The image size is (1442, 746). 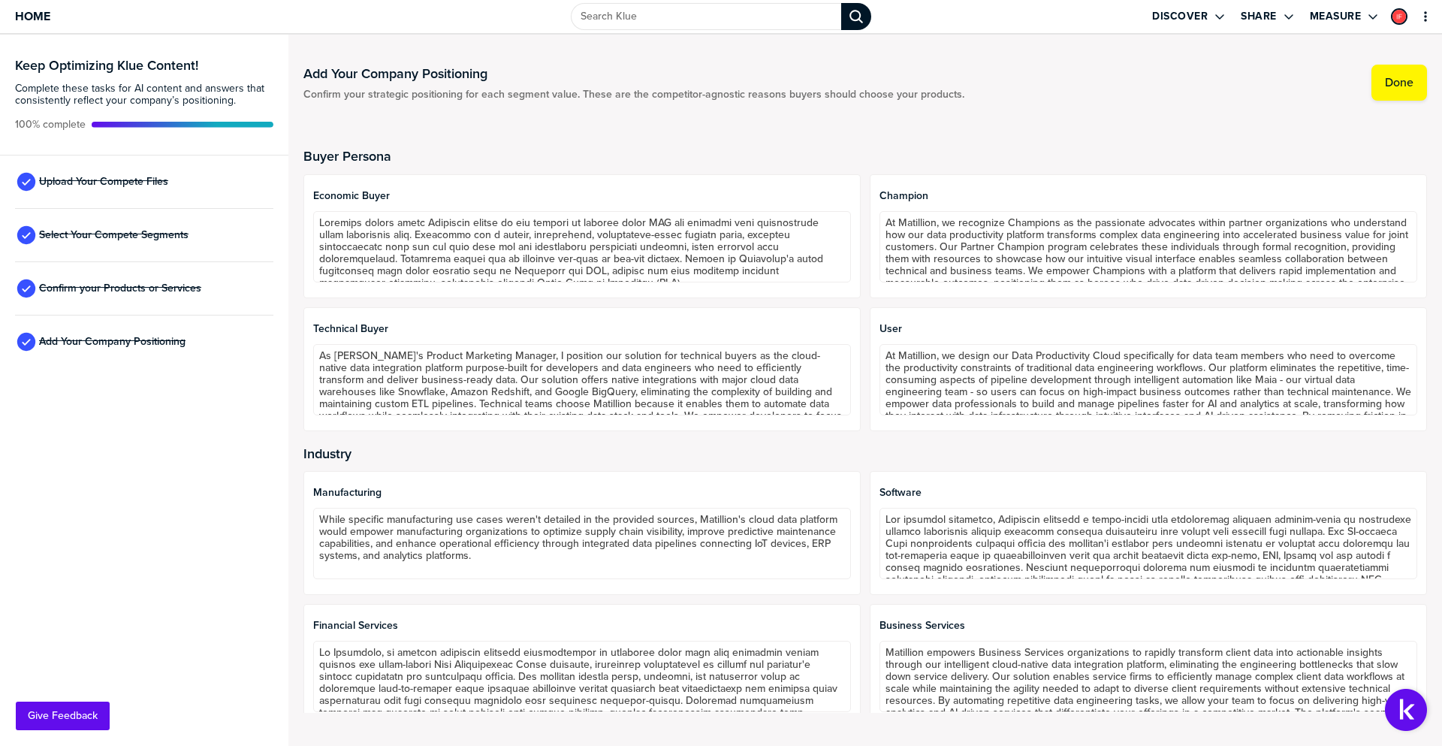 I want to click on h1: Add Your Company Positioning, so click(x=634, y=74).